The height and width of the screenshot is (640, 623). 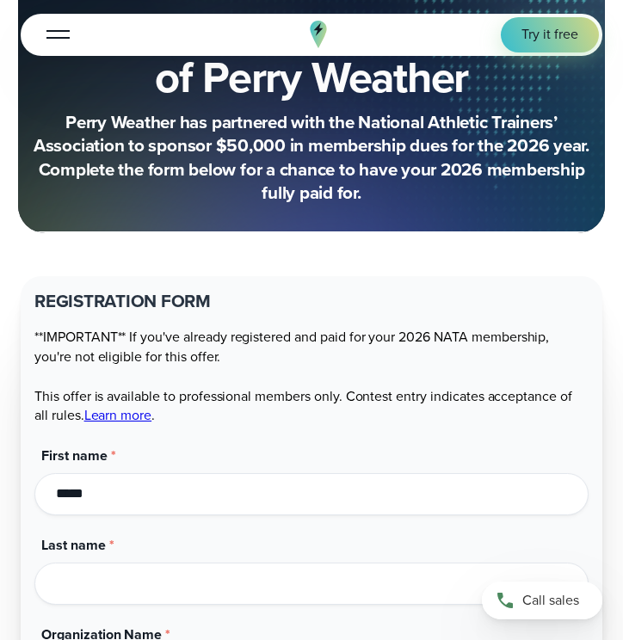 I want to click on strong: REGISTRATION FORM, so click(x=122, y=301).